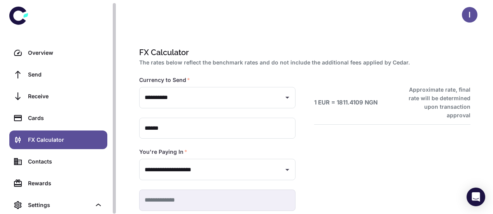 This screenshot has height=214, width=493. I want to click on label: Currency to Send, so click(165, 80).